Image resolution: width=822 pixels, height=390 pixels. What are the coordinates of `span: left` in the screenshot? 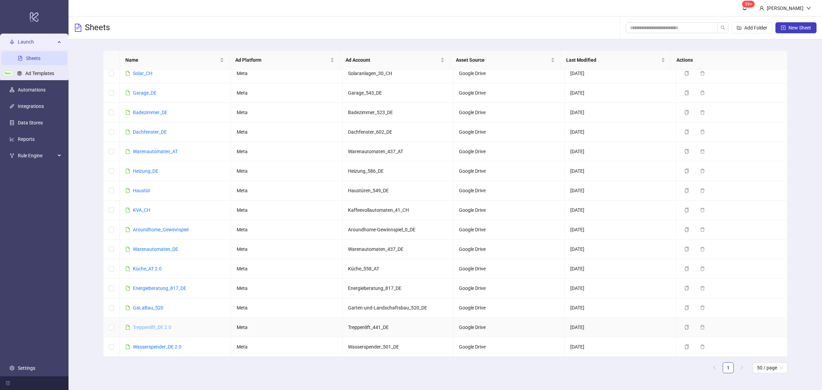 It's located at (714, 367).